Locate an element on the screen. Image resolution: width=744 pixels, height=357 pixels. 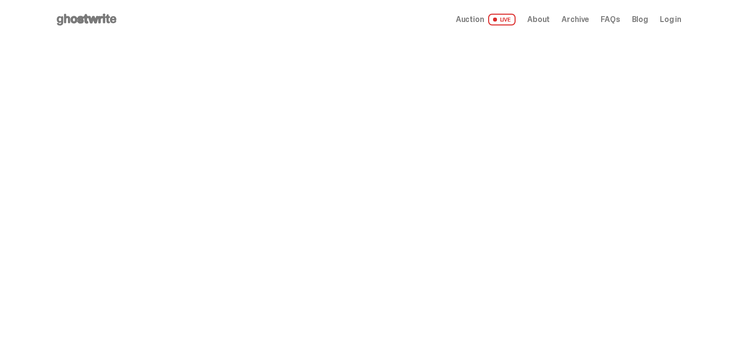
span: FAQs is located at coordinates (610, 20).